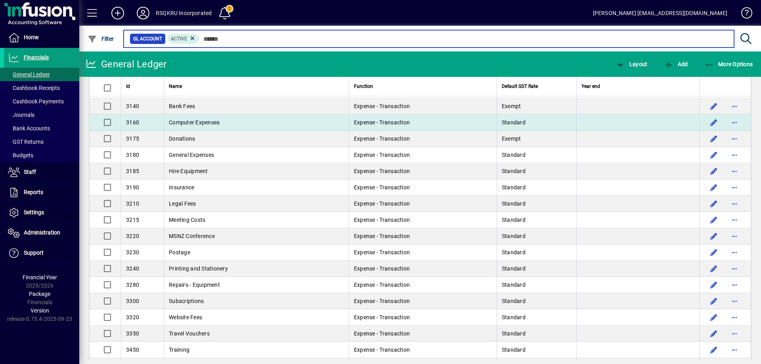 This screenshot has height=364, width=761. I want to click on span: Insurance, so click(182, 187).